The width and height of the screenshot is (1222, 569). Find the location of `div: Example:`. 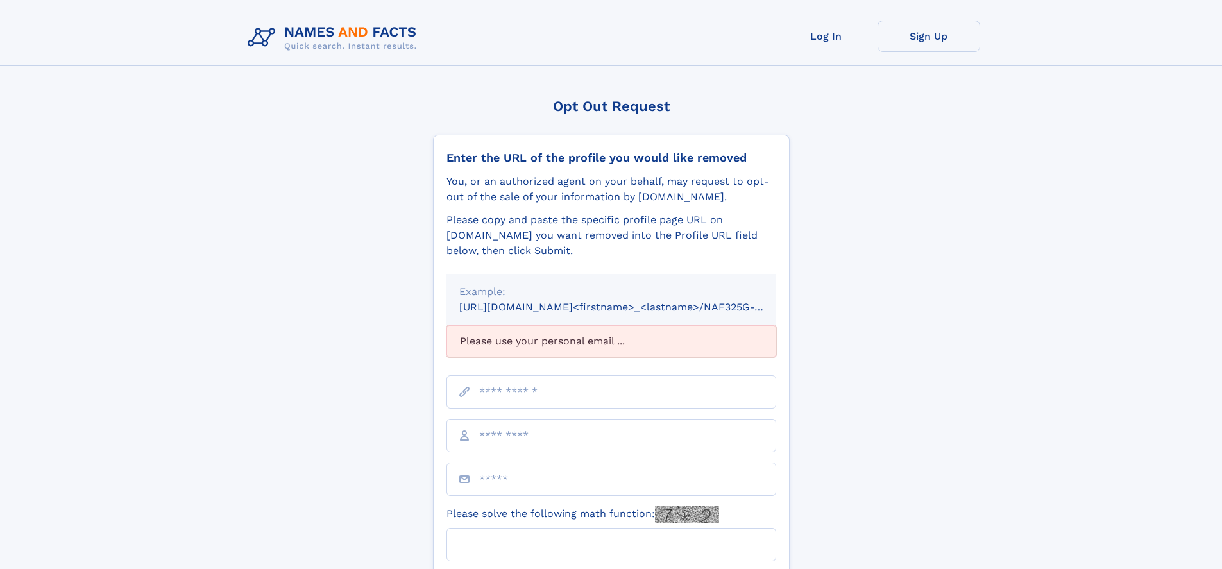

div: Example: is located at coordinates (611, 292).